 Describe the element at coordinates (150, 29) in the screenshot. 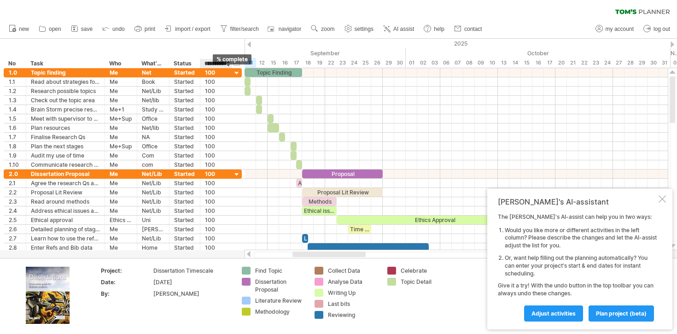

I see `span: print` at that location.